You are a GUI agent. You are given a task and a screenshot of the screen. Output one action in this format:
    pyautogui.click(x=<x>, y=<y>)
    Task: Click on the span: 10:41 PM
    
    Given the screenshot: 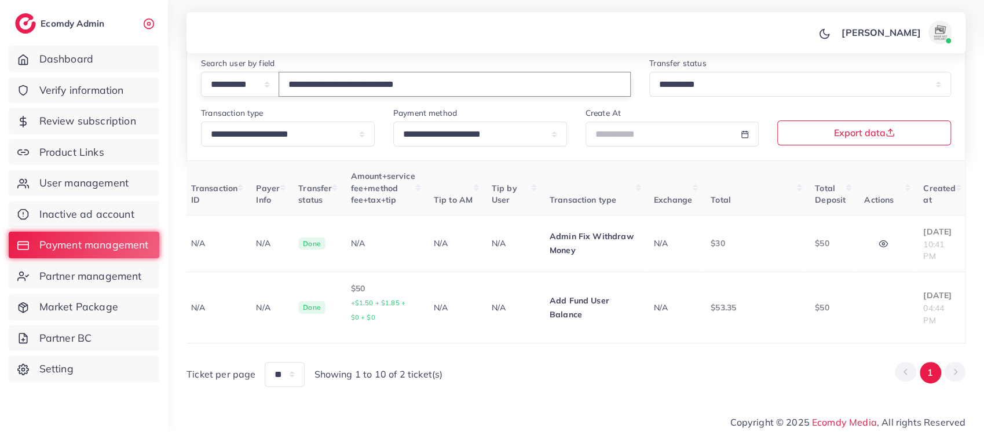 What is the action you would take?
    pyautogui.click(x=933, y=250)
    